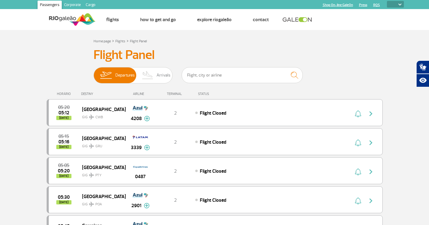 The width and height of the screenshot is (429, 225). What do you see at coordinates (163, 75) in the screenshot?
I see `span: Arrivals` at bounding box center [163, 75].